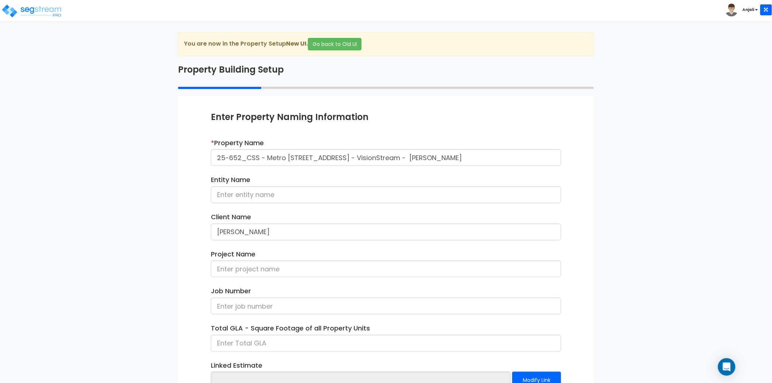  Describe the element at coordinates (386, 343) in the screenshot. I see `input: Enter Total GLA` at that location.